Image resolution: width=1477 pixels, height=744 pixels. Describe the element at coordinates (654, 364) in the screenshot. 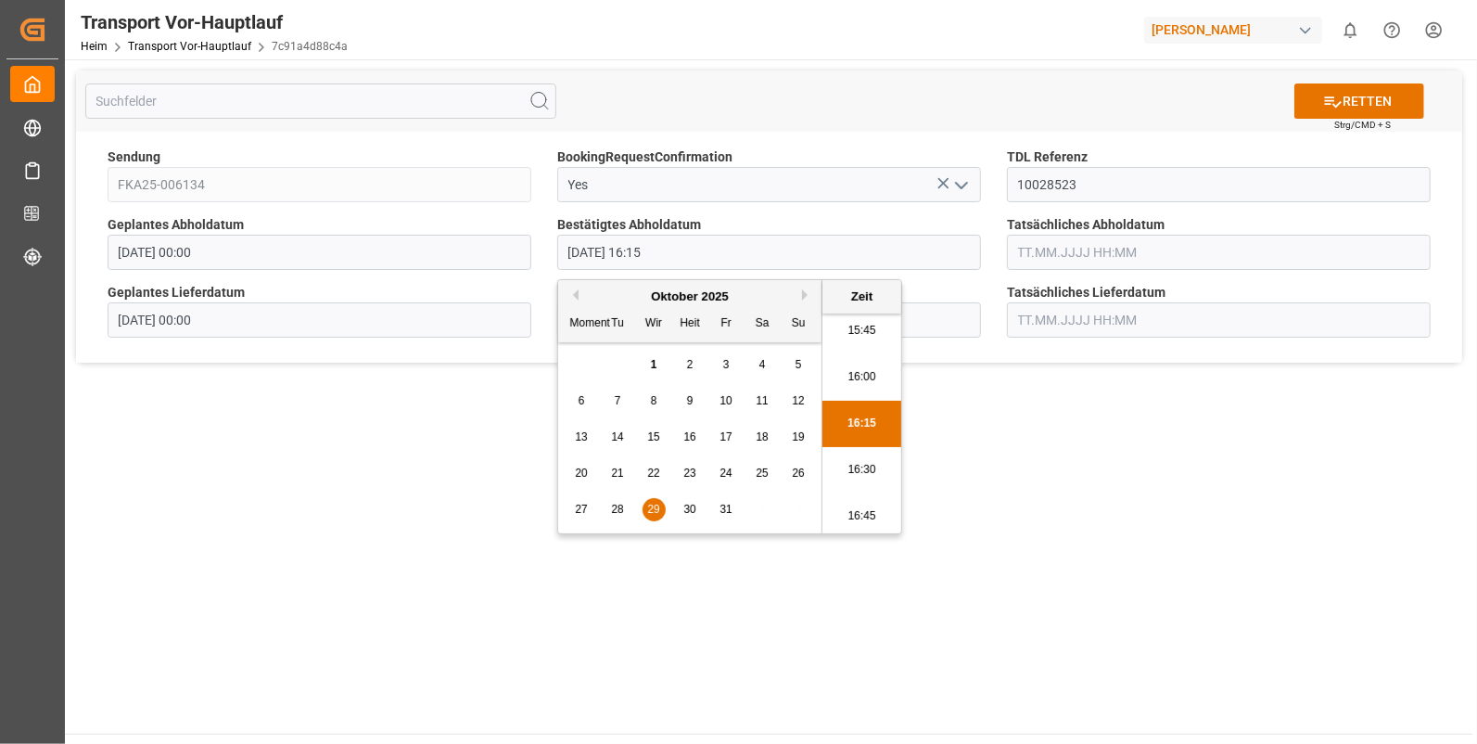

I see `div: Wählen Mittwoch, 1. Oktober 2025` at that location.